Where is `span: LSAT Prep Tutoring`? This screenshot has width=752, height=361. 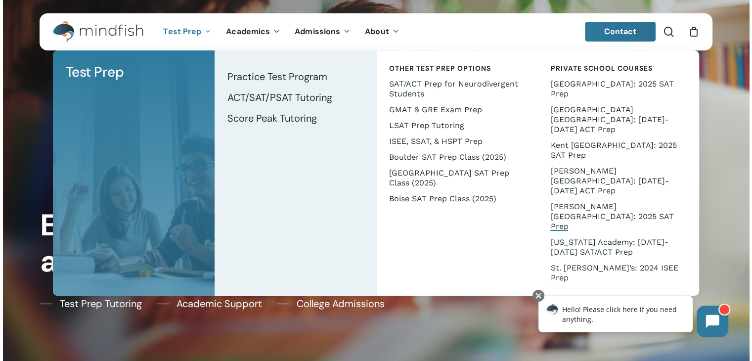 span: LSAT Prep Tutoring is located at coordinates (427, 125).